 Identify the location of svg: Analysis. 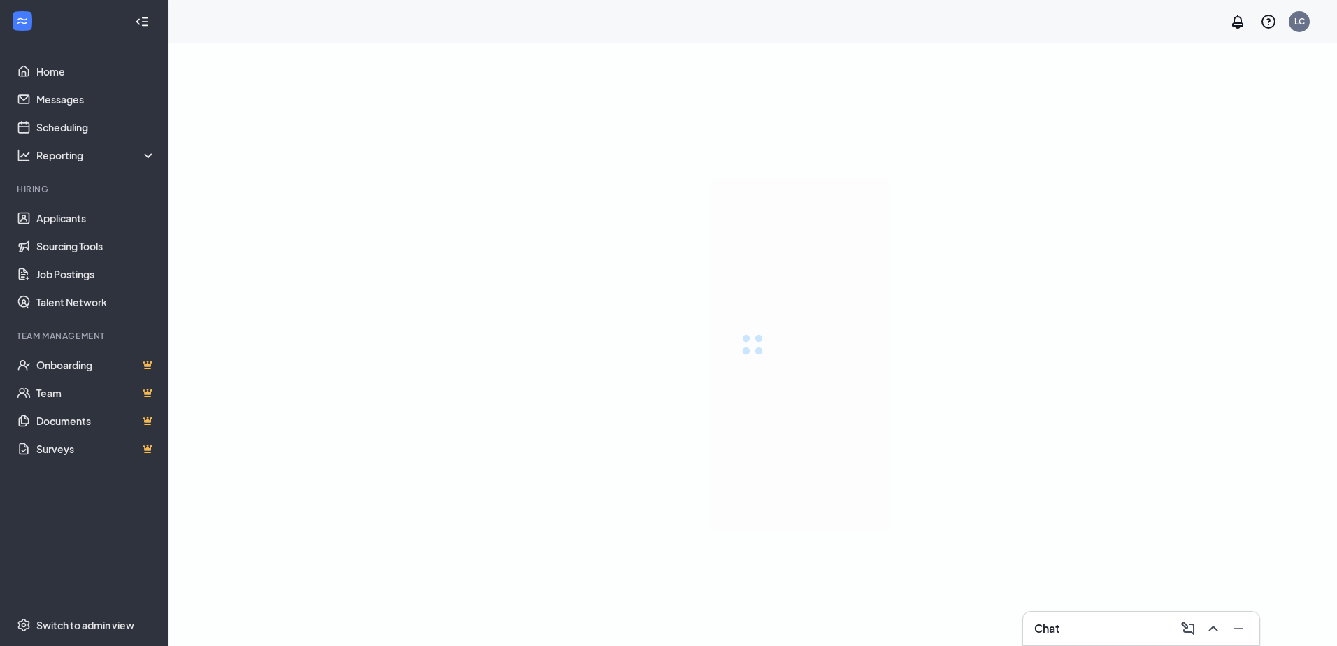
(24, 155).